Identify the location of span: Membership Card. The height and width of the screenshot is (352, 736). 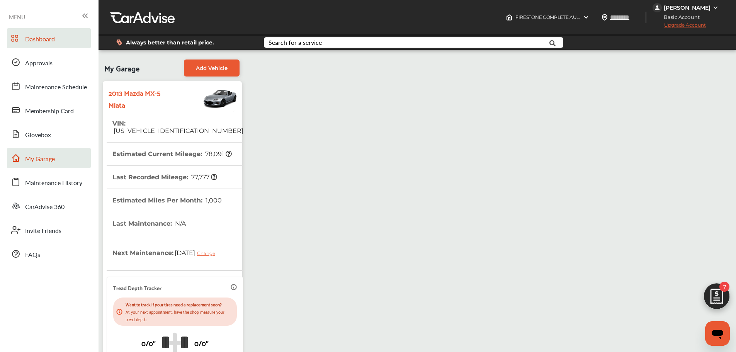
(49, 111).